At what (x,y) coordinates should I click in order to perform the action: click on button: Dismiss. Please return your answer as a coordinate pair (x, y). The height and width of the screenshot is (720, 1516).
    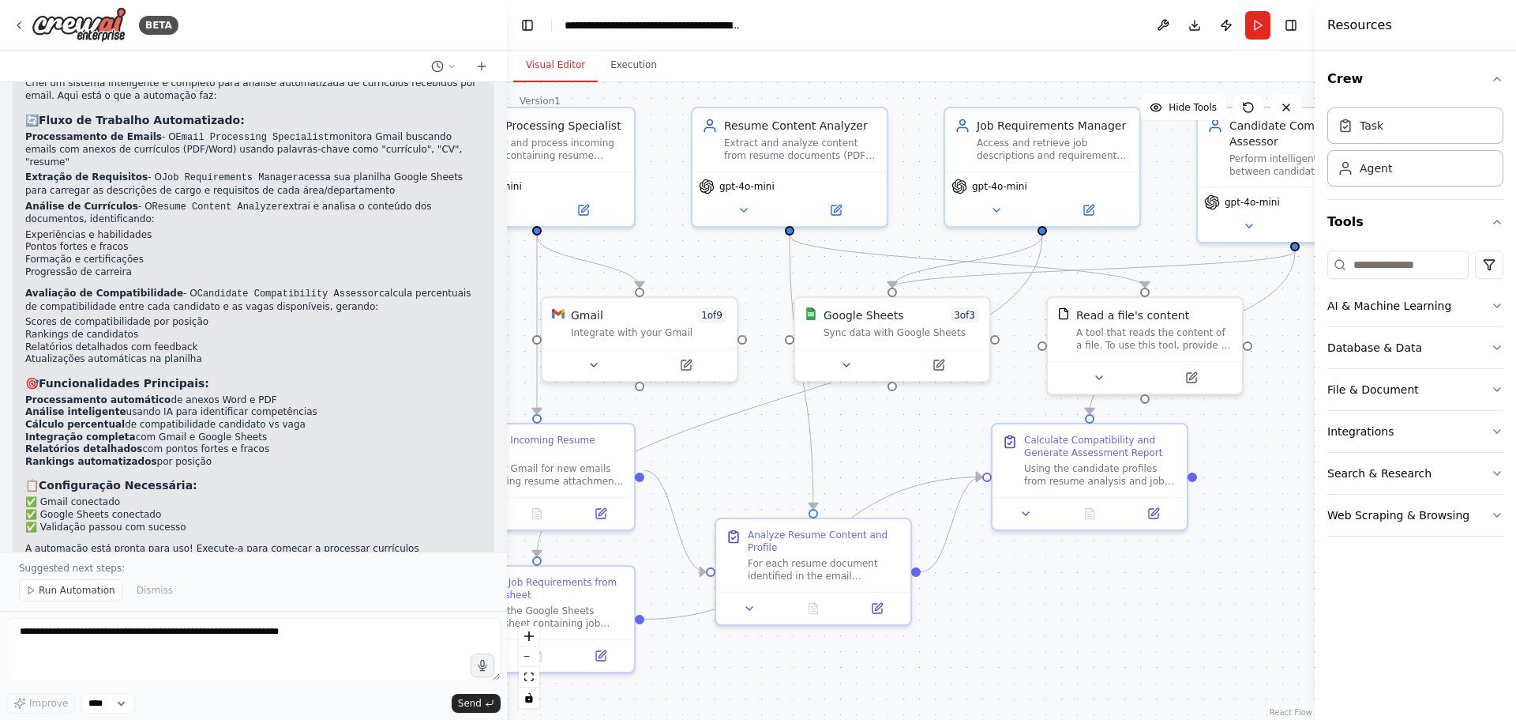
    Looking at the image, I should click on (155, 590).